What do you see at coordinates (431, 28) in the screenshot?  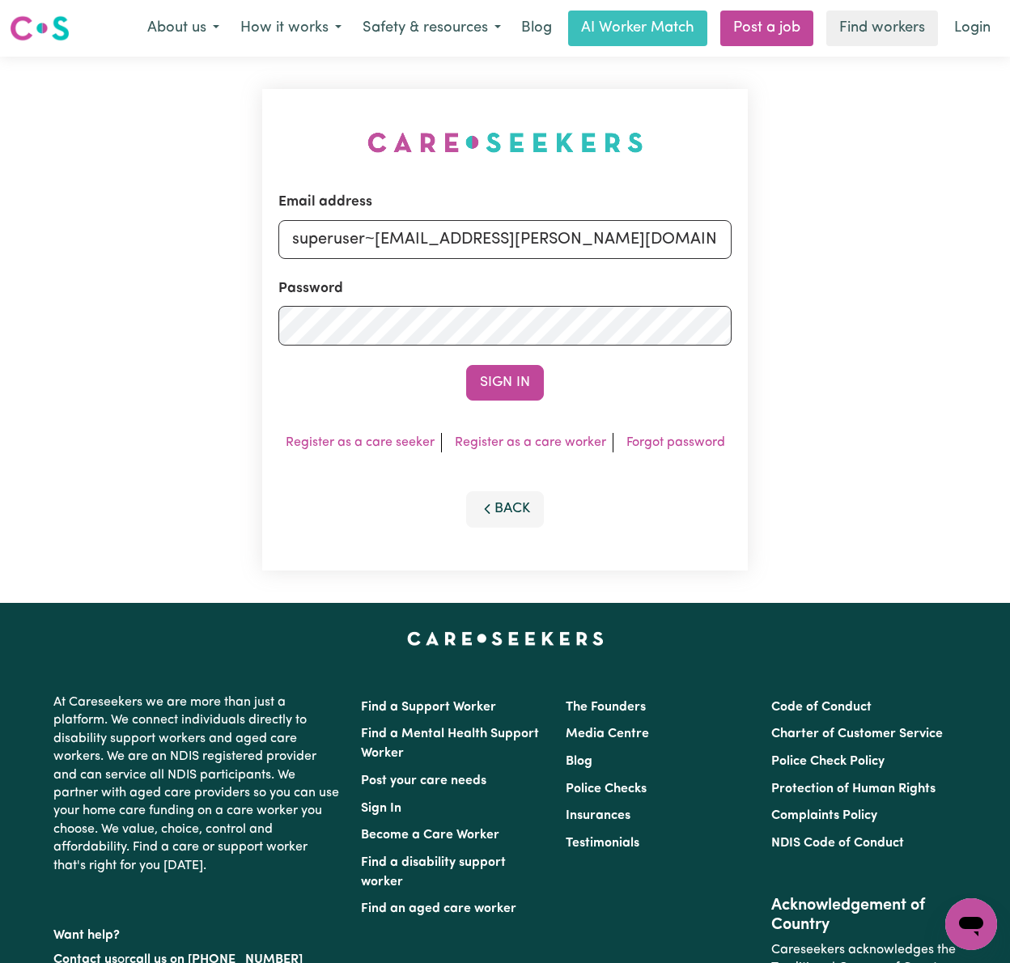 I see `button: Safety & resources` at bounding box center [431, 28].